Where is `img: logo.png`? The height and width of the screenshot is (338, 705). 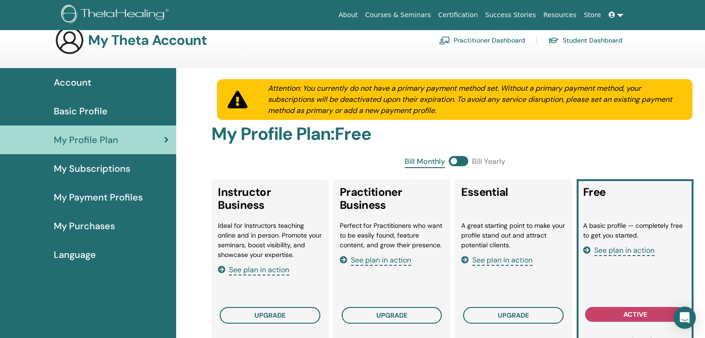 img: logo.png is located at coordinates (116, 15).